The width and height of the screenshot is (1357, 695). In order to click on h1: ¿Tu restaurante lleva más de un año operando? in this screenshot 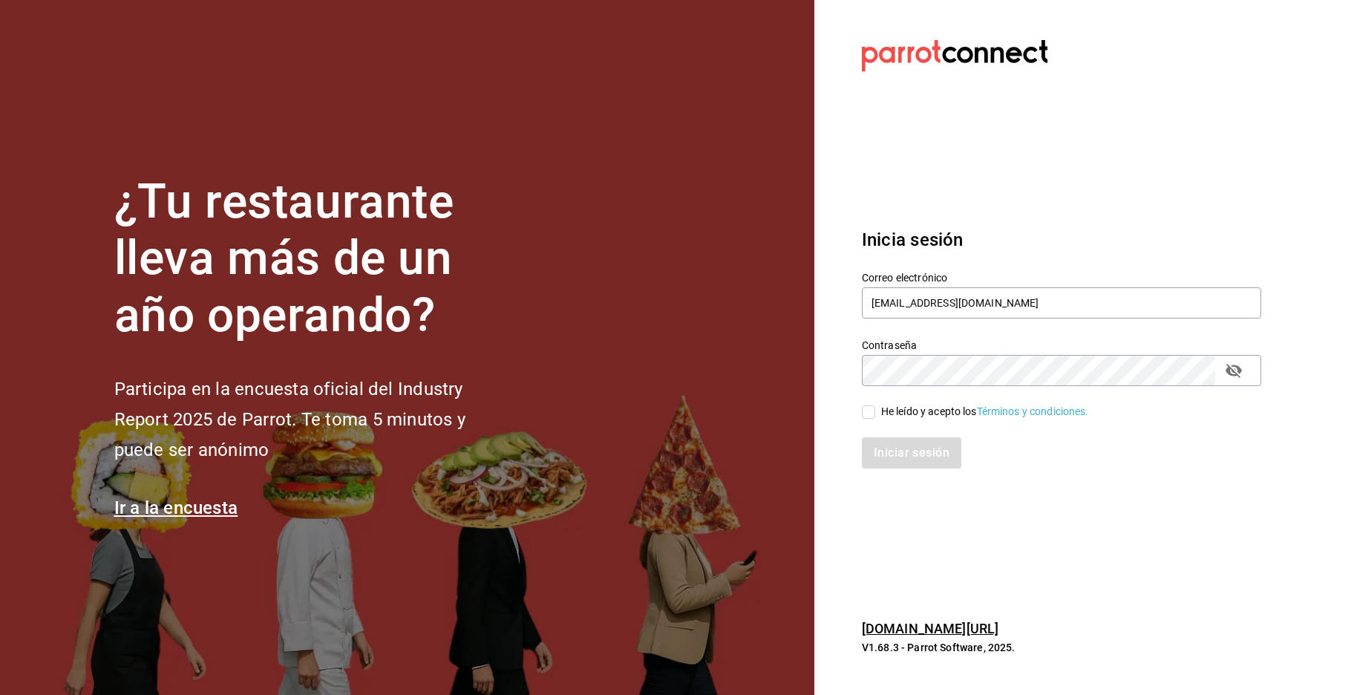, I will do `click(315, 259)`.